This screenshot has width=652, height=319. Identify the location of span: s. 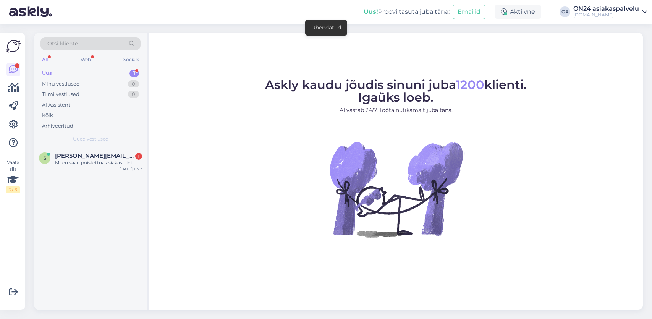
(45, 158).